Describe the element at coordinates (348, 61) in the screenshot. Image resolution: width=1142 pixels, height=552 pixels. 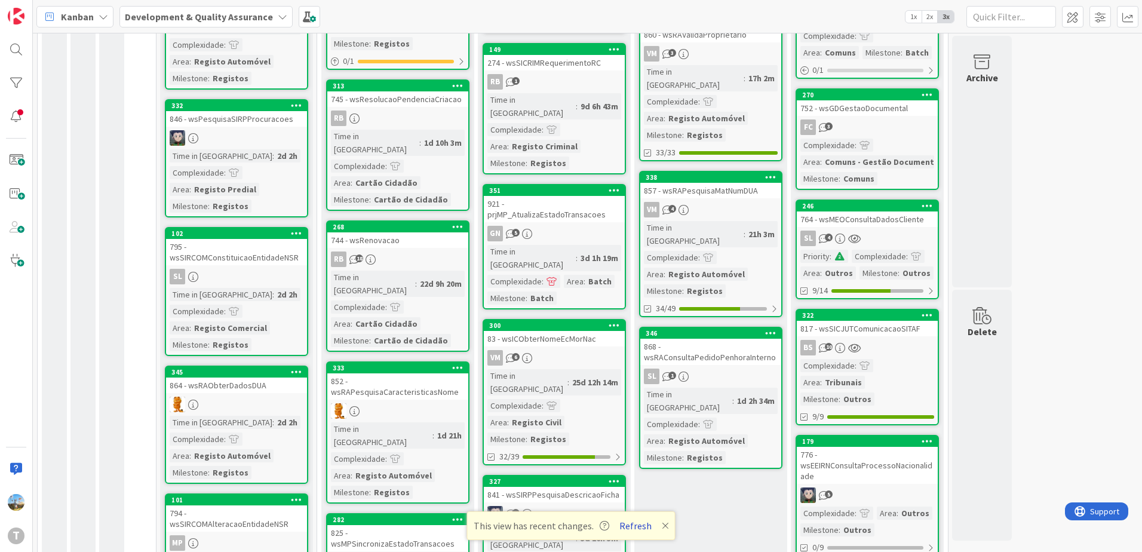
I see `span: 0 / 1` at that location.